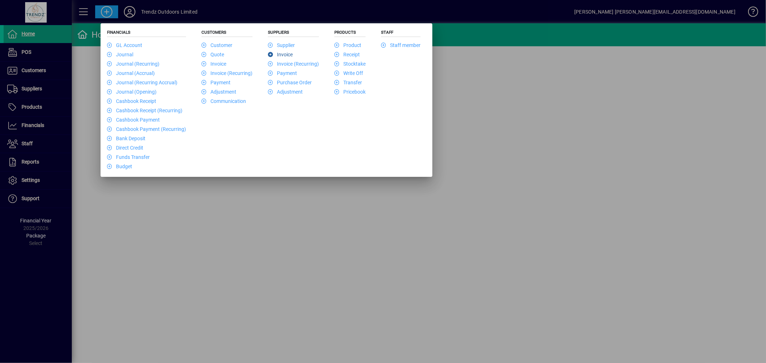 This screenshot has width=766, height=363. I want to click on a: Journal (Opening), so click(132, 92).